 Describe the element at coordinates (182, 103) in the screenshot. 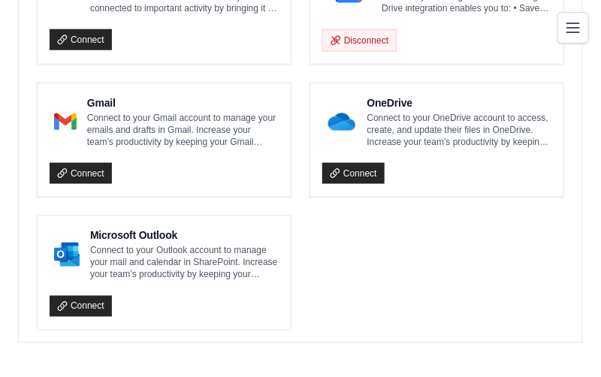

I see `h4: Gmail` at that location.